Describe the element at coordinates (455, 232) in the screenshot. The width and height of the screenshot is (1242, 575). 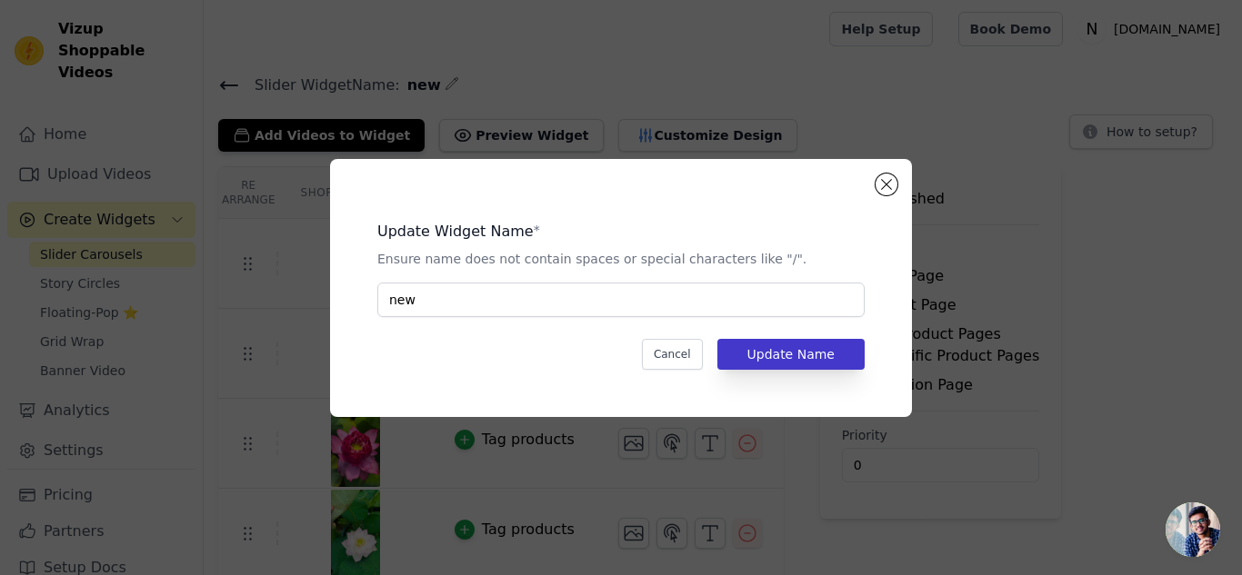
I see `legend: Update Widget Name` at that location.